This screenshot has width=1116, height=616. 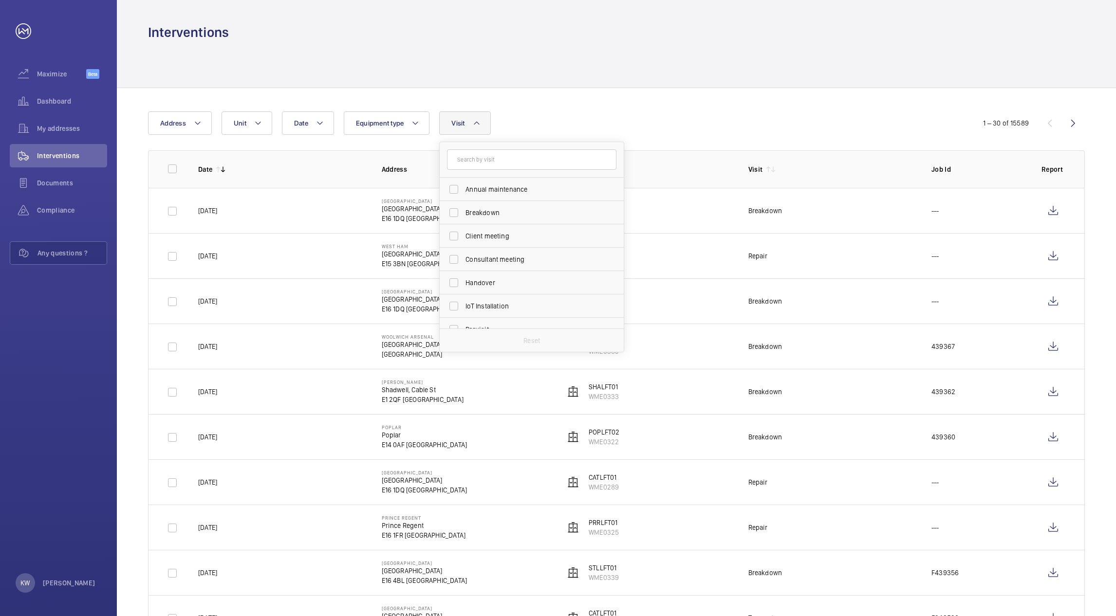 I want to click on div: 1 – 30 of 15589, so click(x=1006, y=123).